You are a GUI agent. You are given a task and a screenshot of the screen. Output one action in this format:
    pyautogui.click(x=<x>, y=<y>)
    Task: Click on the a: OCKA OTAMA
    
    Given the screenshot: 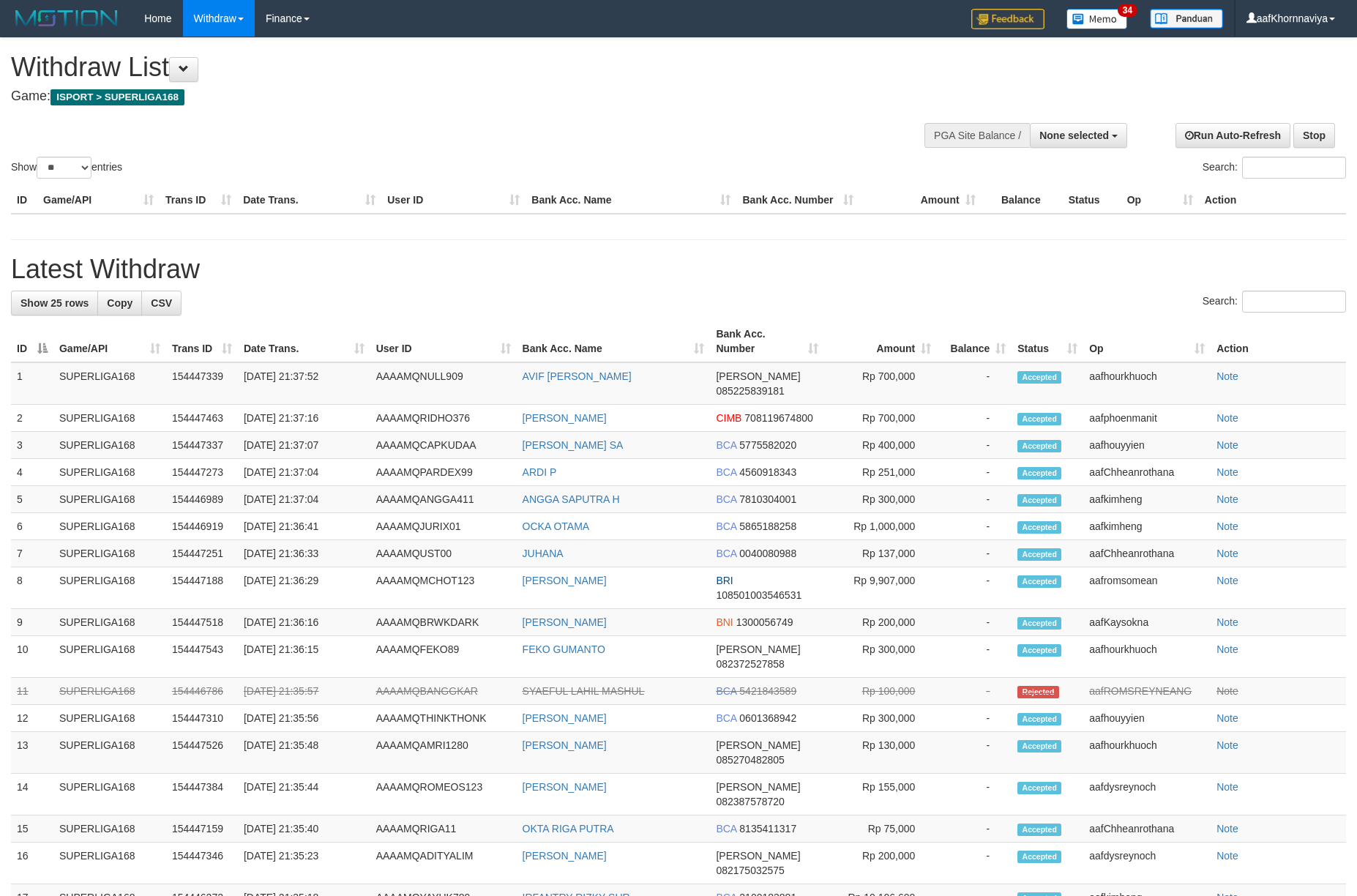 What is the action you would take?
    pyautogui.click(x=556, y=526)
    